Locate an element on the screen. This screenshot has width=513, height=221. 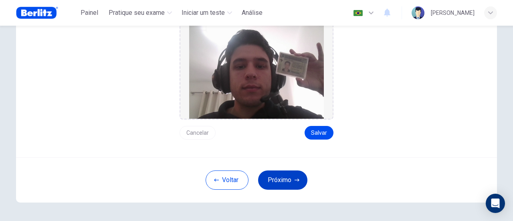
a: Painel is located at coordinates (89, 13).